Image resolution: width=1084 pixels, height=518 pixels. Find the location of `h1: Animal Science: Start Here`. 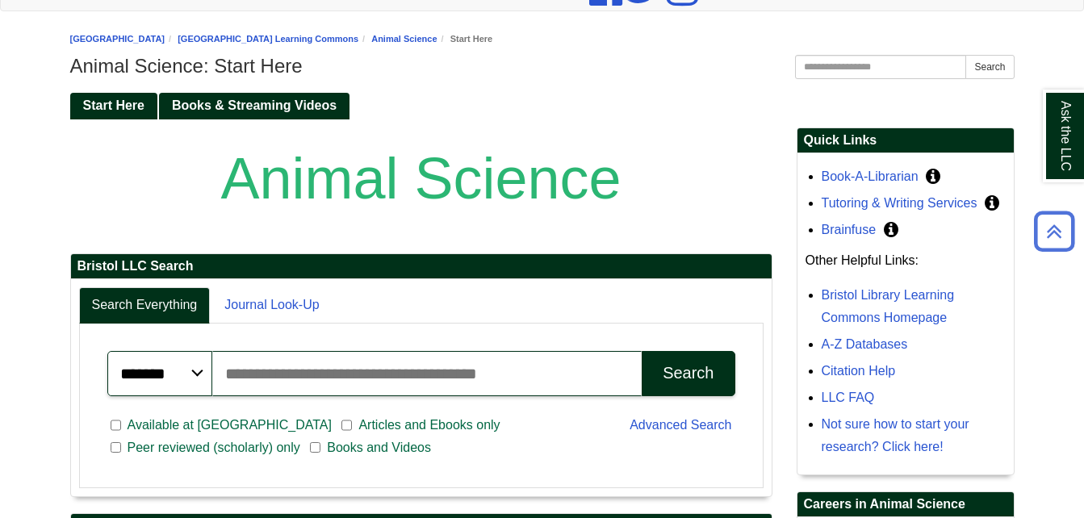

h1: Animal Science: Start Here is located at coordinates (543, 66).